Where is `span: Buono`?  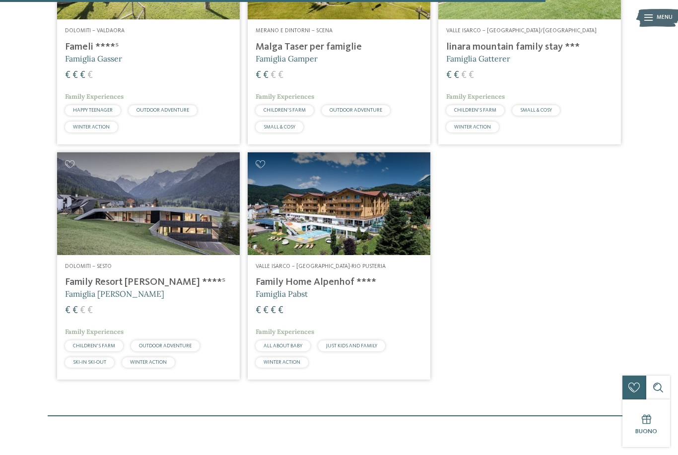
span: Buono is located at coordinates (646, 431).